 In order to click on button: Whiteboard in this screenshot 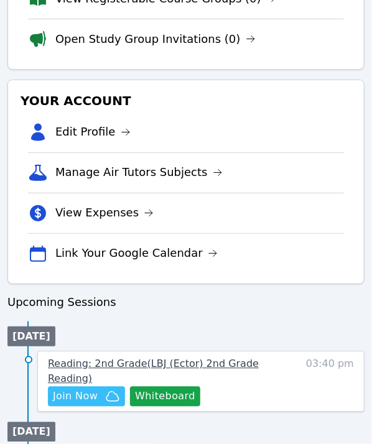, I will do `click(165, 397)`.